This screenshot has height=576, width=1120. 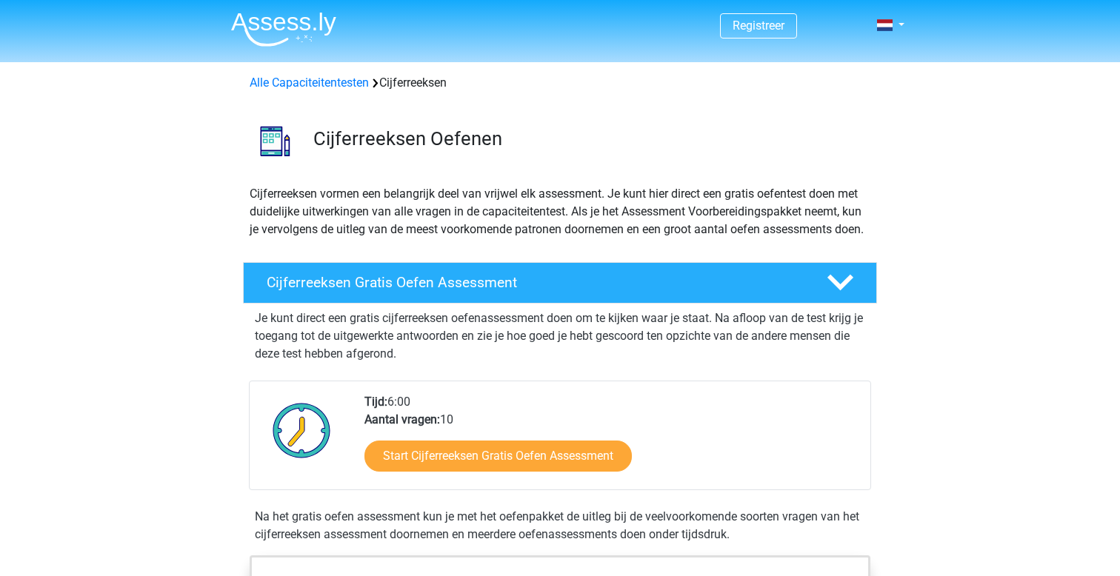 What do you see at coordinates (759, 25) in the screenshot?
I see `a: Registreer` at bounding box center [759, 25].